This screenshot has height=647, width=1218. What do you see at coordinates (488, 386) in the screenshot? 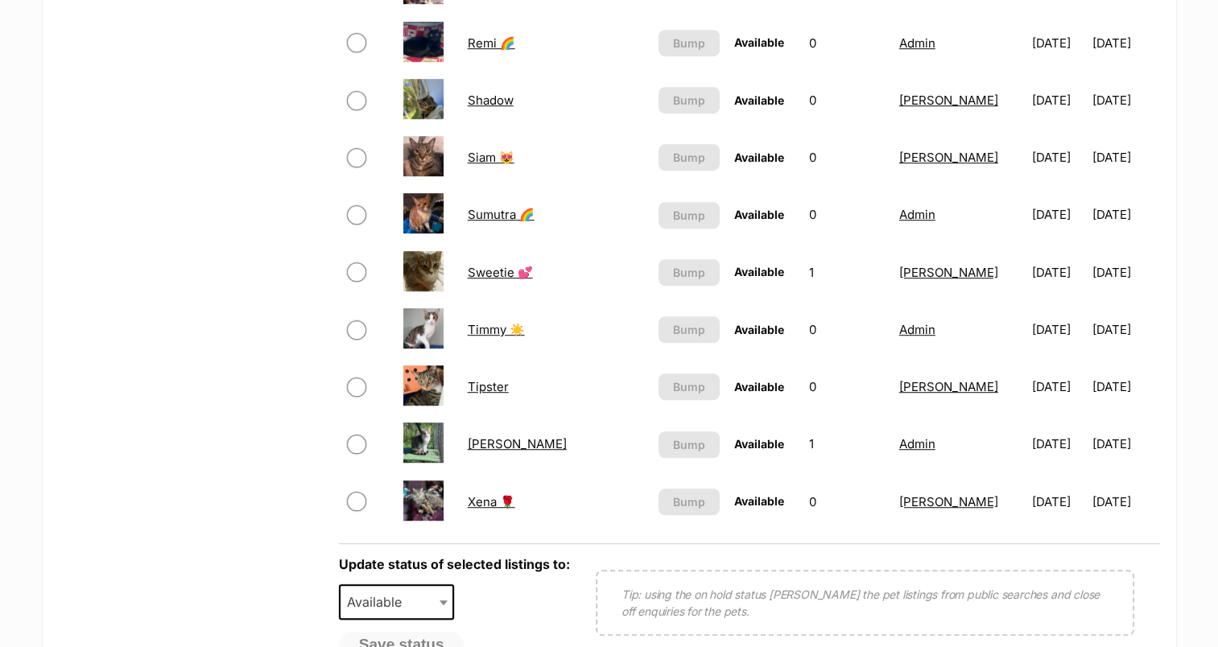
I see `a: Tipster` at bounding box center [488, 386].